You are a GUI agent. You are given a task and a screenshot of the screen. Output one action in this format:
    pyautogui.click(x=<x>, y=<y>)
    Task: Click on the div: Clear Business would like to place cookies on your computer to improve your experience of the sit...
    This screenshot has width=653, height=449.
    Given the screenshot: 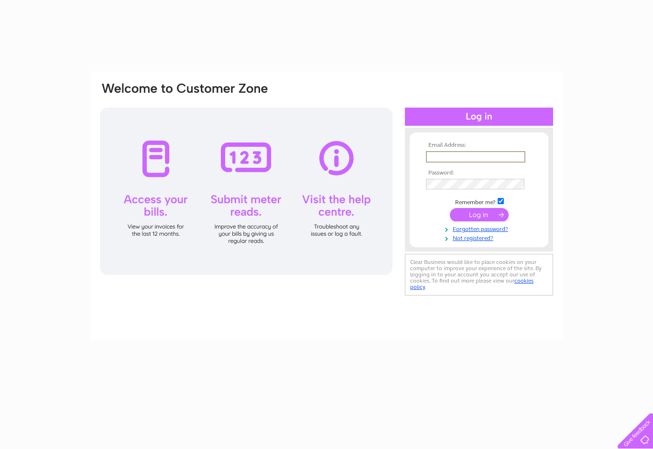 What is the action you would take?
    pyautogui.click(x=479, y=274)
    